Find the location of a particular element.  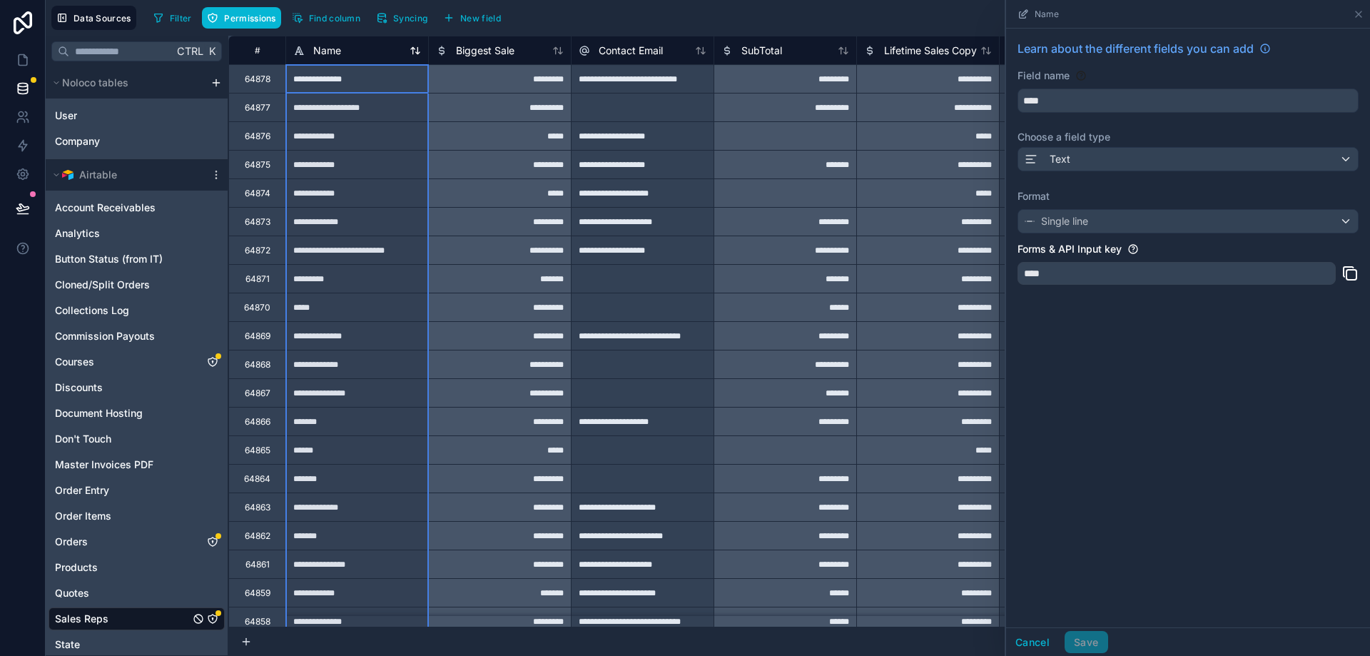

span: Filter is located at coordinates (181, 18).